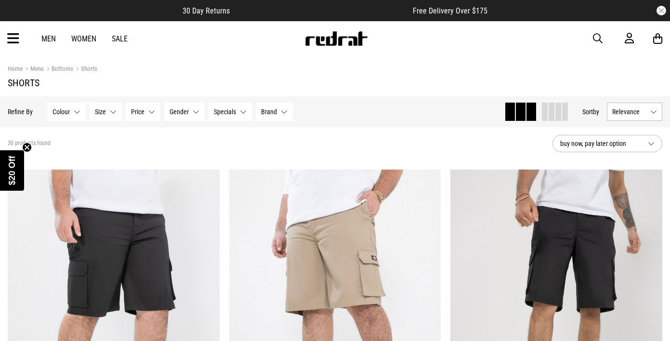 Image resolution: width=670 pixels, height=341 pixels. I want to click on button: Gender, so click(184, 112).